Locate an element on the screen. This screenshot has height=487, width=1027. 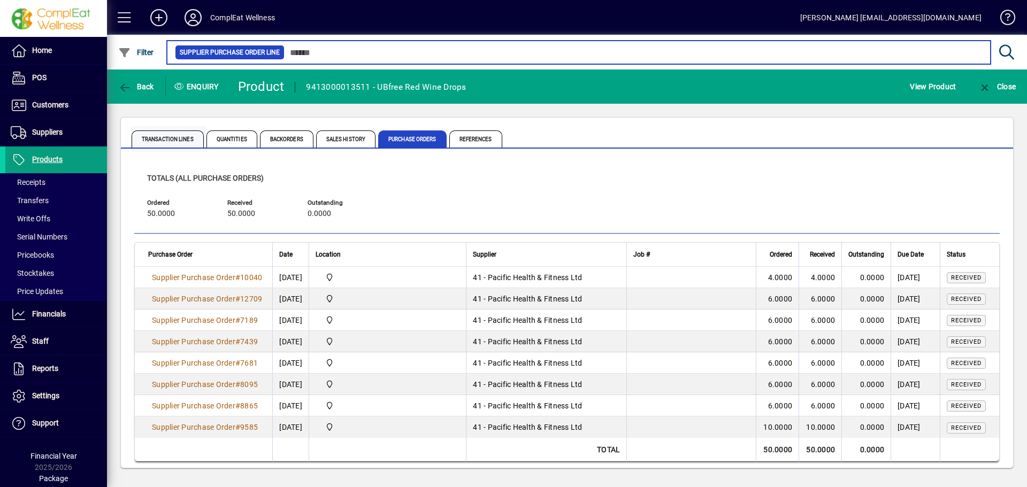
a: Stocktakes is located at coordinates (56, 273).